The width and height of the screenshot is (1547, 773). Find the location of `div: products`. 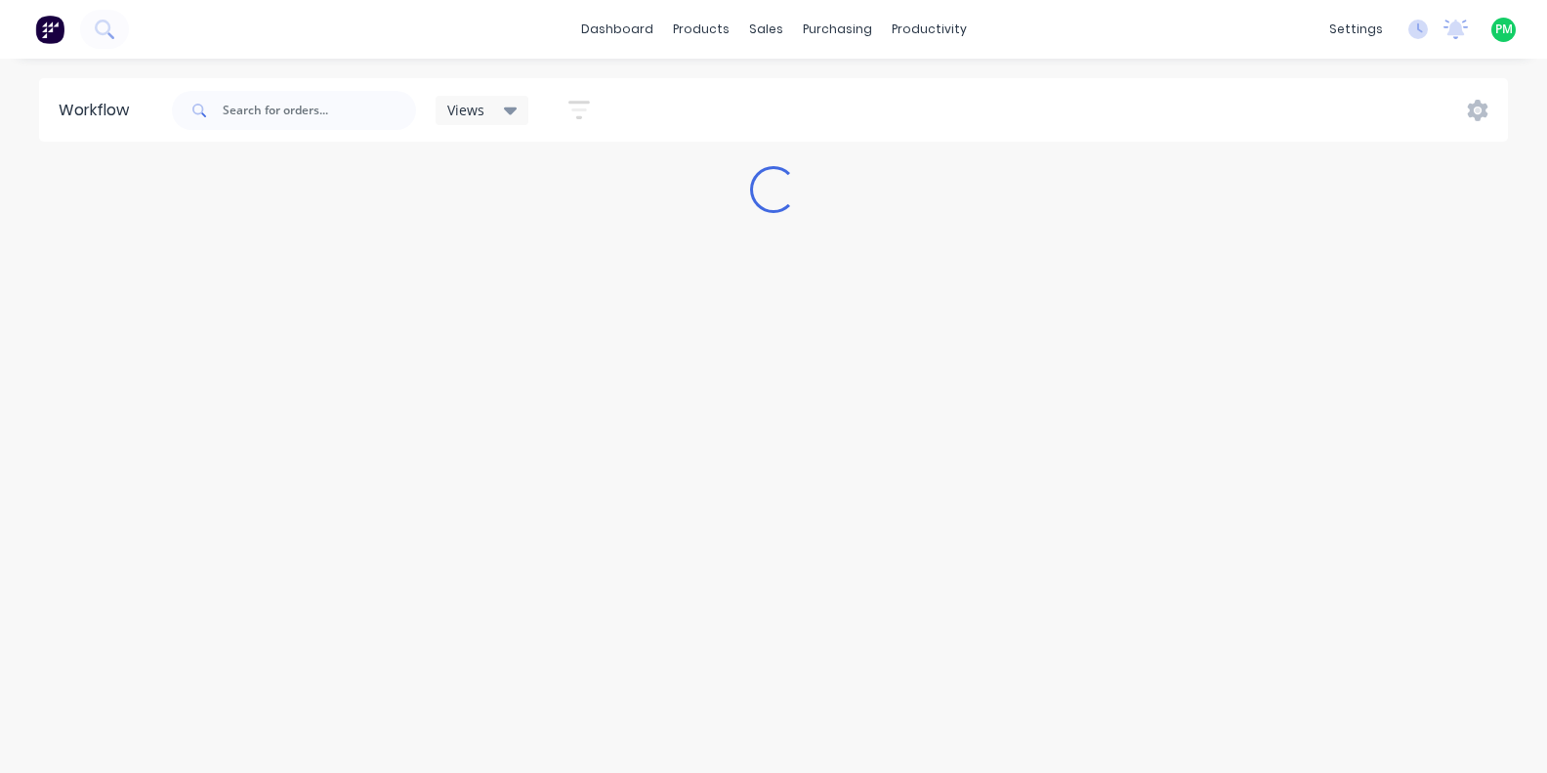

div: products is located at coordinates (701, 29).